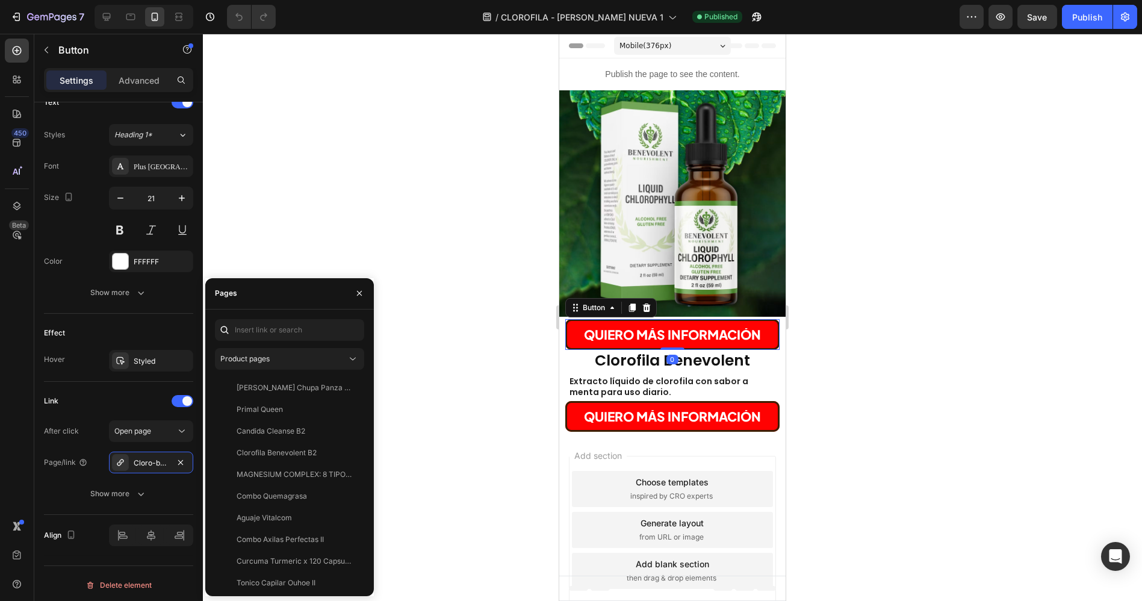 This screenshot has height=601, width=1142. What do you see at coordinates (110, 50) in the screenshot?
I see `p: Button` at bounding box center [110, 50].